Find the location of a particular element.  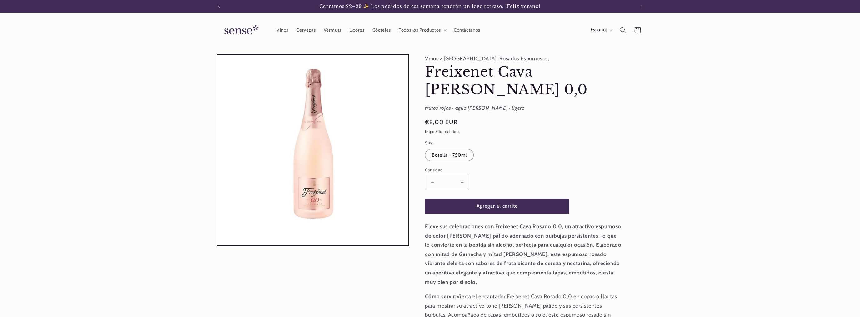

a: Vermuts is located at coordinates (333, 30).